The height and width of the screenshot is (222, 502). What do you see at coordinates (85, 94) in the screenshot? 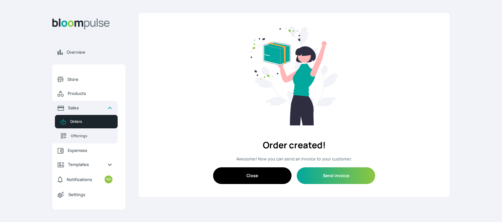
I see `a: Products` at bounding box center [85, 94].